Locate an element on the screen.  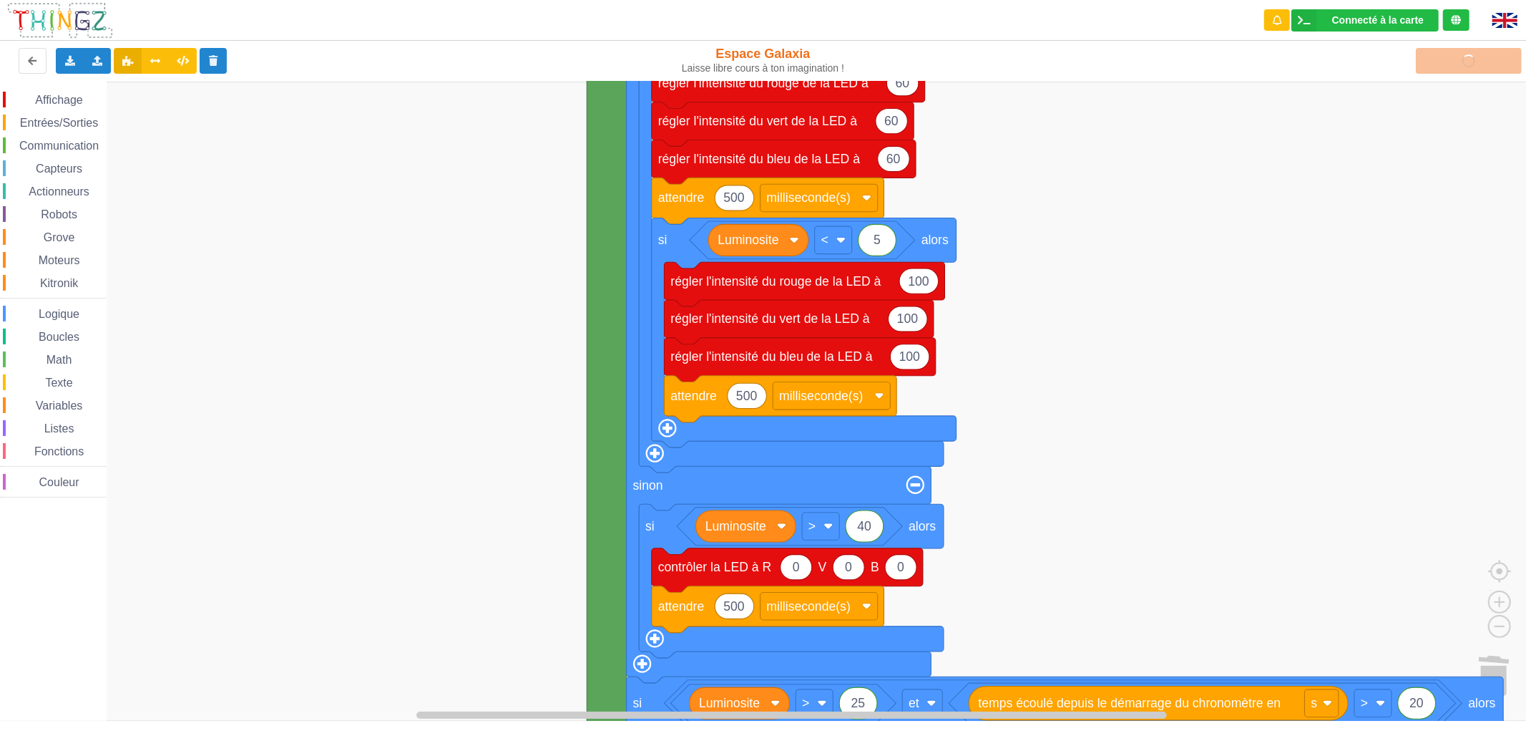
span: Fonctions is located at coordinates (59, 451).